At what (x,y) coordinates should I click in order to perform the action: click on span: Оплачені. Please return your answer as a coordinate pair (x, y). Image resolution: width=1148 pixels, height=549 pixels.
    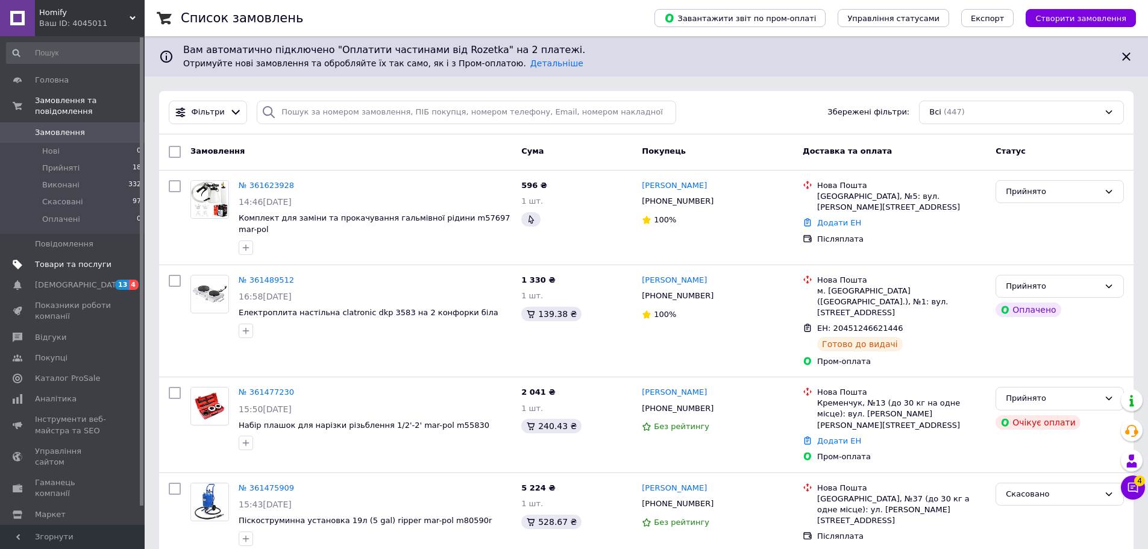
    Looking at the image, I should click on (61, 219).